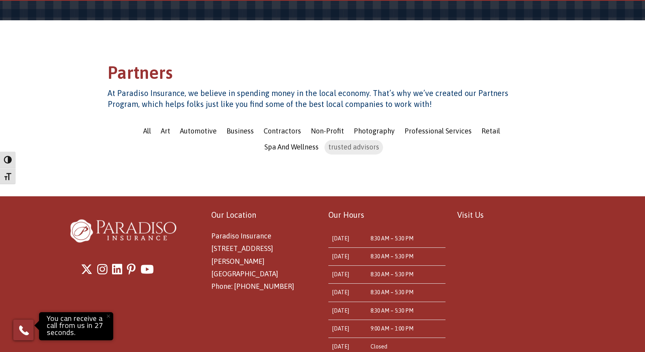 This screenshot has height=352, width=645. What do you see at coordinates (491, 131) in the screenshot?
I see `span: Retail` at bounding box center [491, 131].